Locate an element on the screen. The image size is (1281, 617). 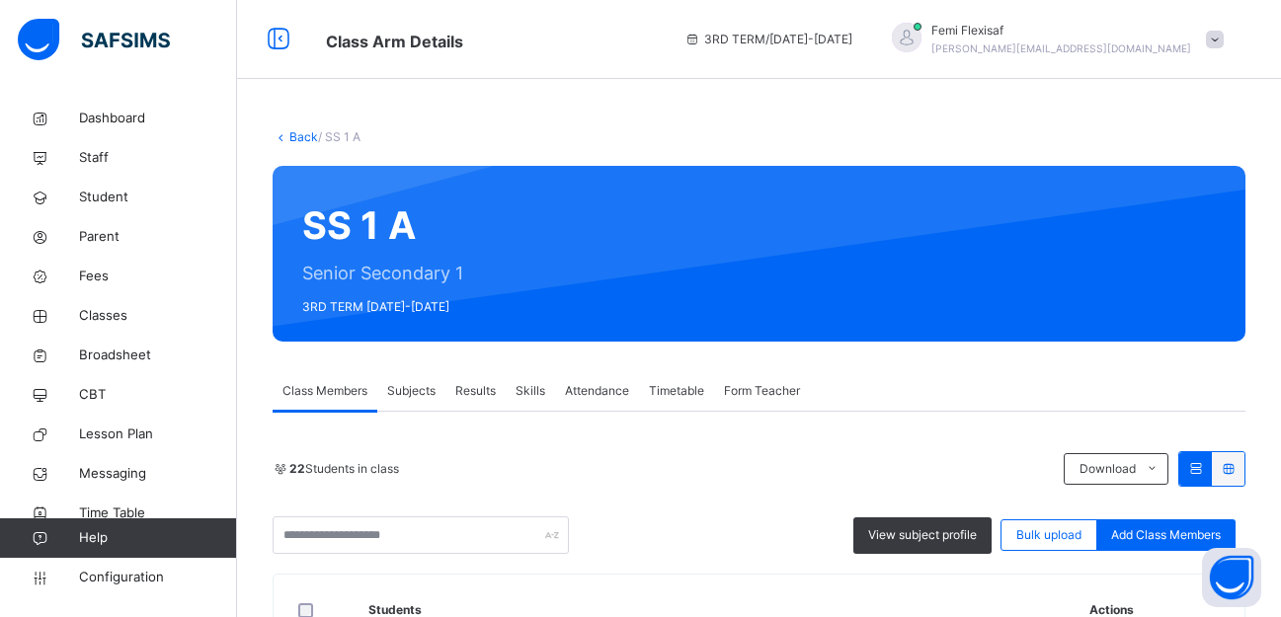
span: Results is located at coordinates (475, 391).